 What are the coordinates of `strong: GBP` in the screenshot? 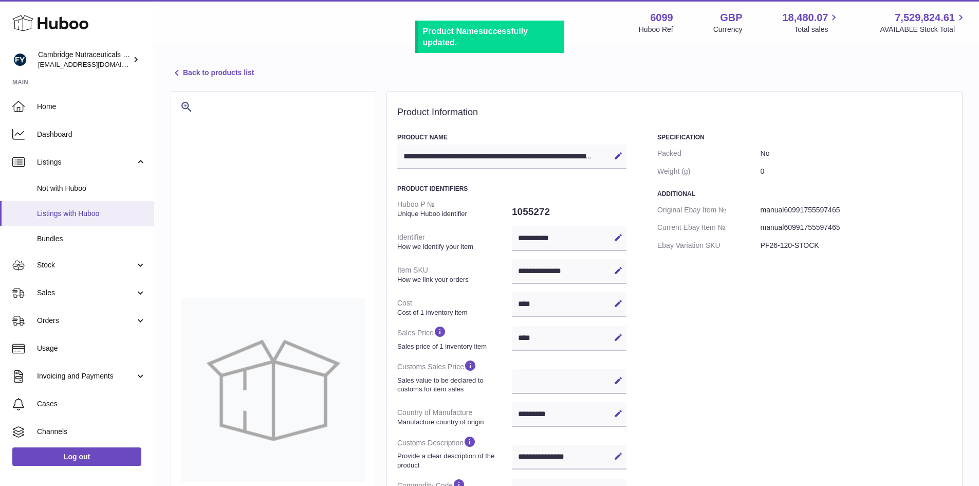 It's located at (731, 17).